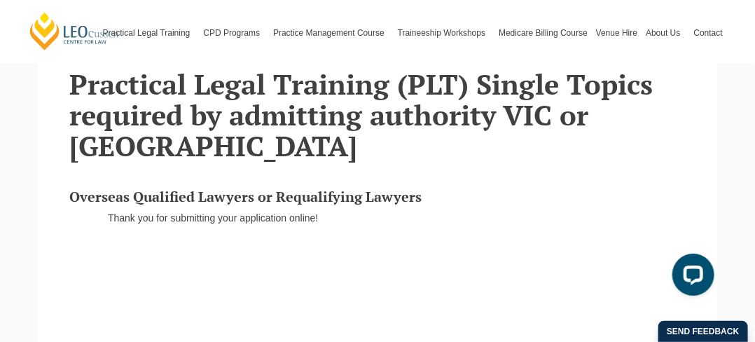 Image resolution: width=755 pixels, height=342 pixels. I want to click on a: Practice Management Course, so click(331, 33).